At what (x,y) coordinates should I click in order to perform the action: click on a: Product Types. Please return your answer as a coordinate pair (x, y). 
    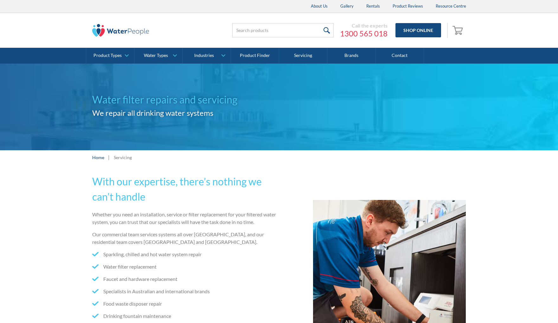
    Looking at the image, I should click on (110, 56).